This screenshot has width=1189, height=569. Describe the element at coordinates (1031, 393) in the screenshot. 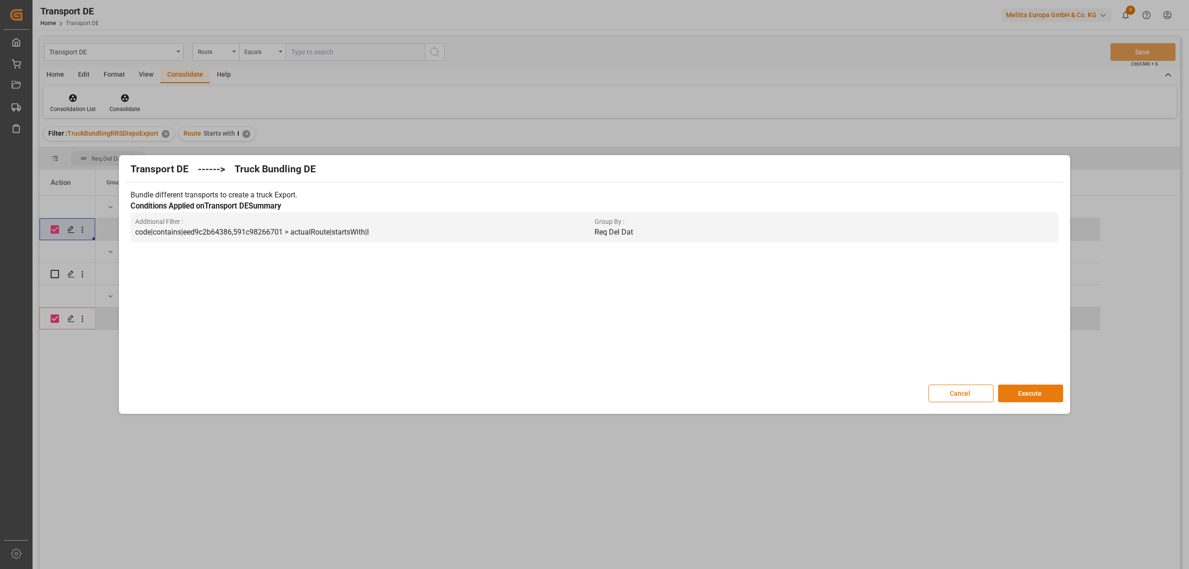

I see `button: Execute` at that location.